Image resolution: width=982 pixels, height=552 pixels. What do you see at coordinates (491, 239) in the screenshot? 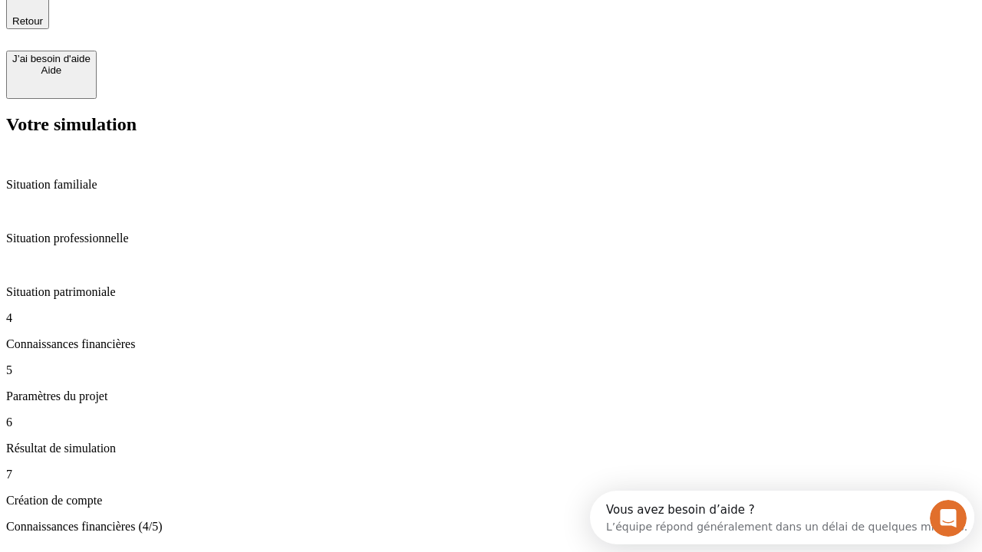
I see `p: Situation professionnelle` at bounding box center [491, 239].